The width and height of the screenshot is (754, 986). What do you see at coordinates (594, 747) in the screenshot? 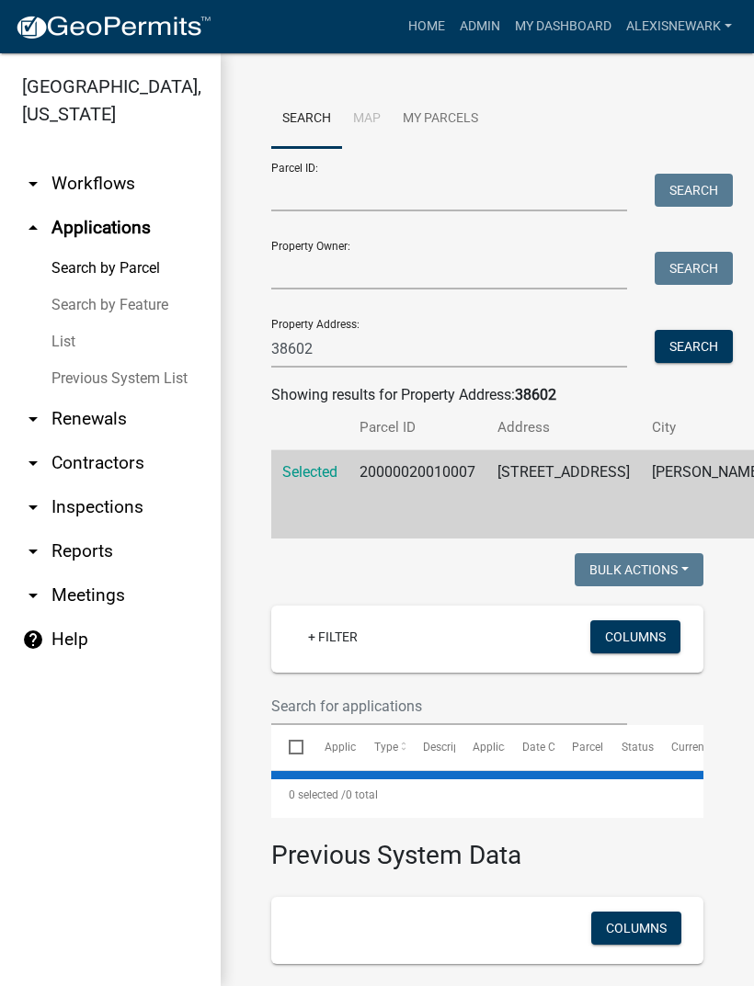
I see `span: Parcel ID` at bounding box center [594, 747].